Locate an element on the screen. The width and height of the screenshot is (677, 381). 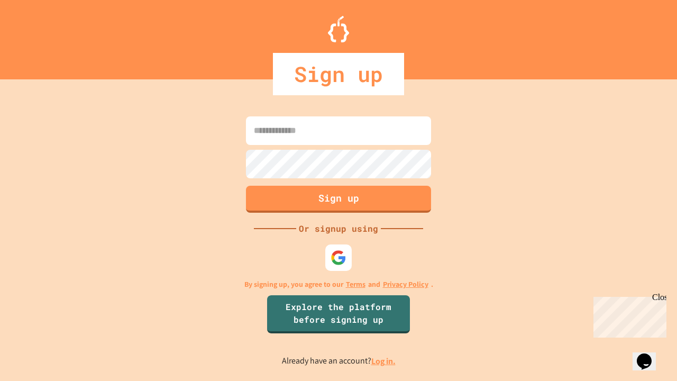
p: Already have an account? is located at coordinates (338, 361).